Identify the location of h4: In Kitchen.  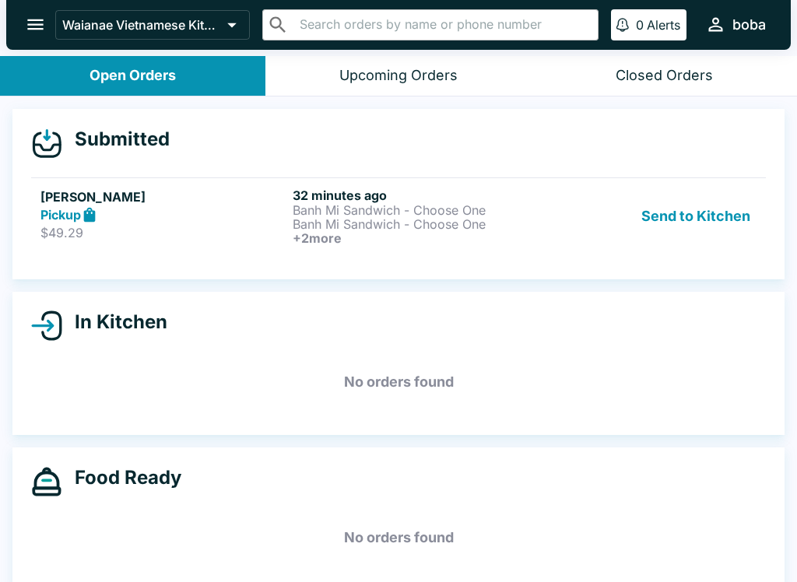
(114, 322).